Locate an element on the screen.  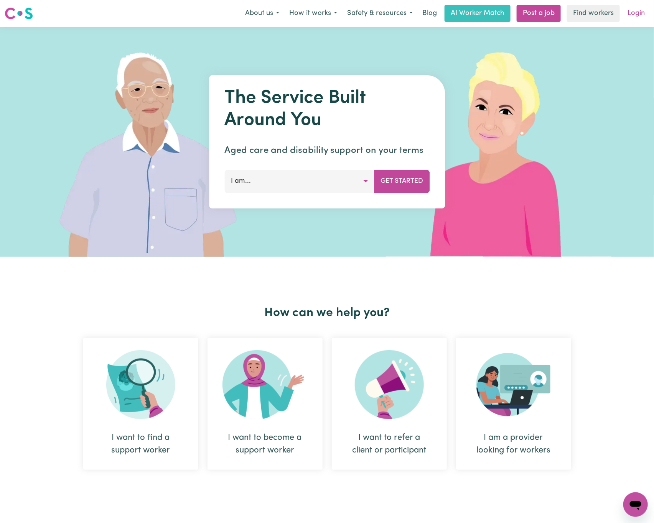
img: Search is located at coordinates (141, 385).